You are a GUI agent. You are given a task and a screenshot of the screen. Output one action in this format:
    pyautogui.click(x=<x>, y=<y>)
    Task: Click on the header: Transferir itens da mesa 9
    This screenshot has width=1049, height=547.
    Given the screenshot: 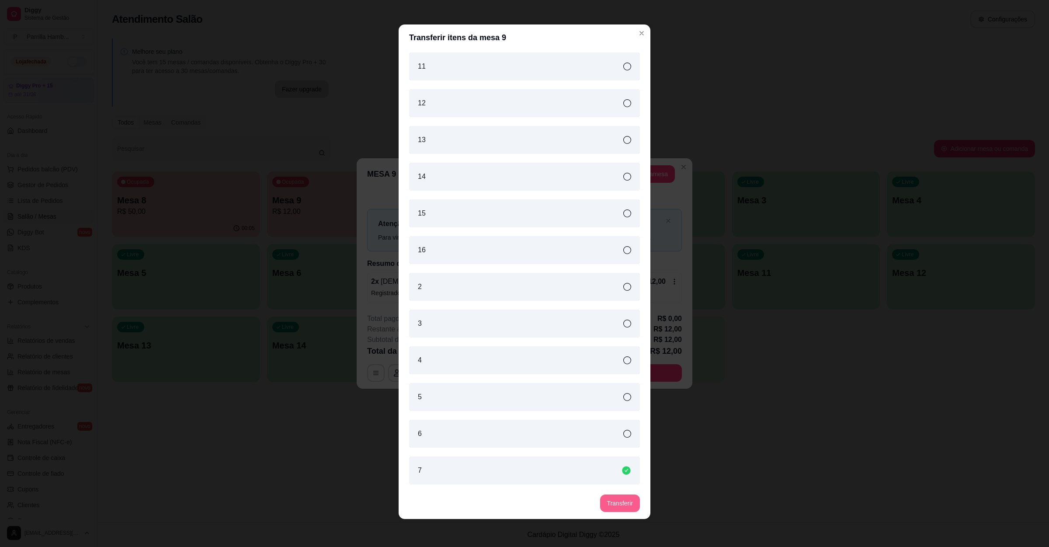 What is the action you would take?
    pyautogui.click(x=525, y=38)
    